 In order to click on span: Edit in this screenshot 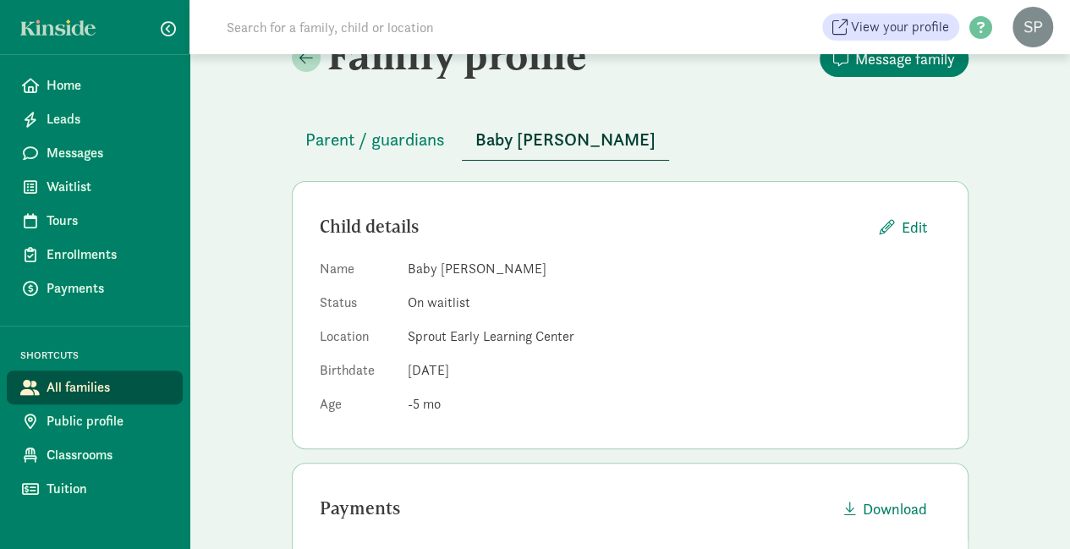, I will do `click(914, 227)`.